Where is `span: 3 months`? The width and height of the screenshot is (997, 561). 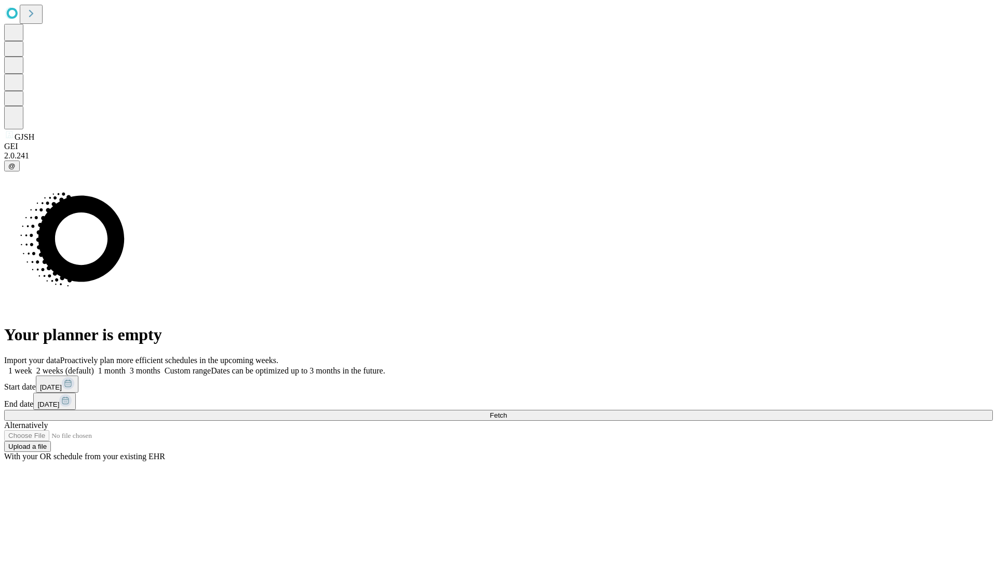 span: 3 months is located at coordinates (145, 370).